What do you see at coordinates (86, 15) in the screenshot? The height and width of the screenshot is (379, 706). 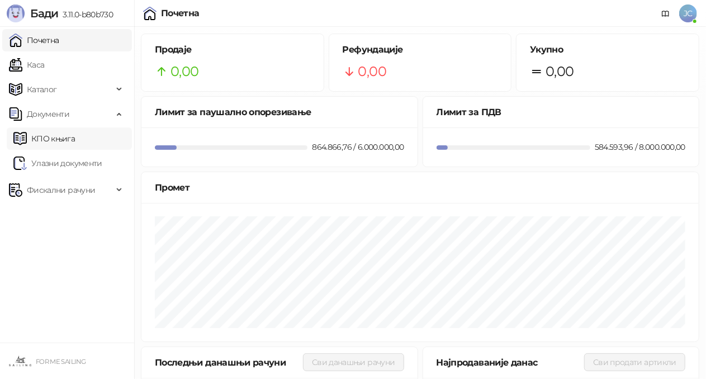 I see `span: 3.11.0-b80b730` at bounding box center [86, 15].